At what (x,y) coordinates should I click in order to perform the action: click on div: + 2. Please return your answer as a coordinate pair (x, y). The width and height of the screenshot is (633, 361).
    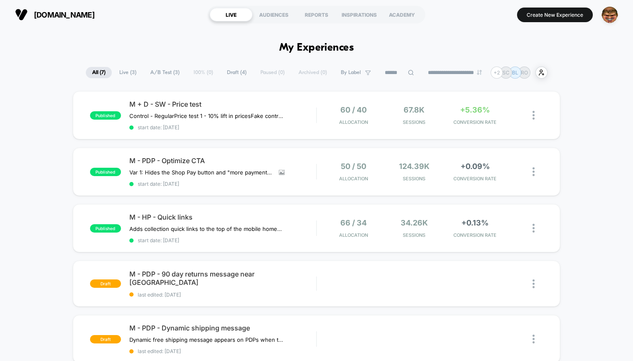
    Looking at the image, I should click on (497, 72).